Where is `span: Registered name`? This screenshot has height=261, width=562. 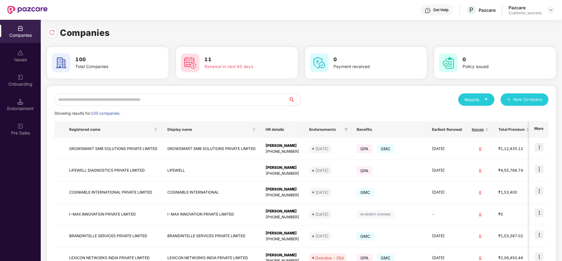 span: Registered name is located at coordinates (111, 129).